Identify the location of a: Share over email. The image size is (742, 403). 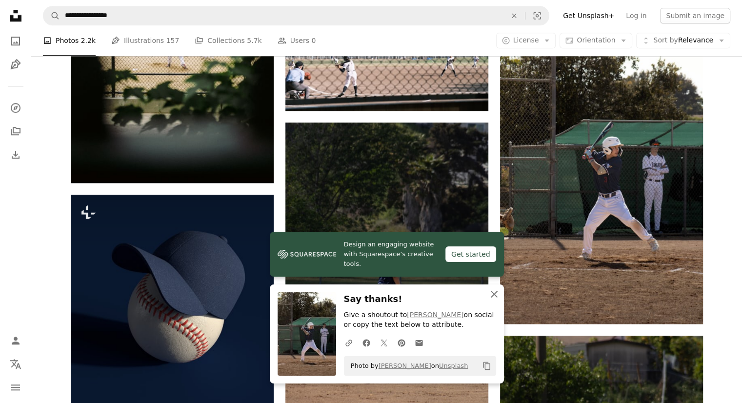
(419, 343).